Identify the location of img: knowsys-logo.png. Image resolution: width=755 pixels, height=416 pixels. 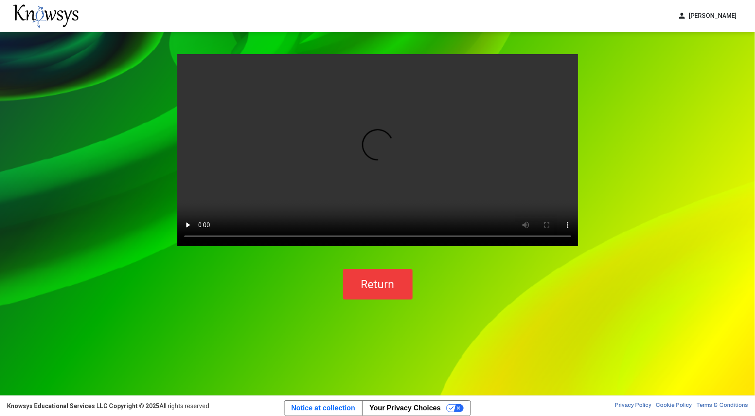
(46, 16).